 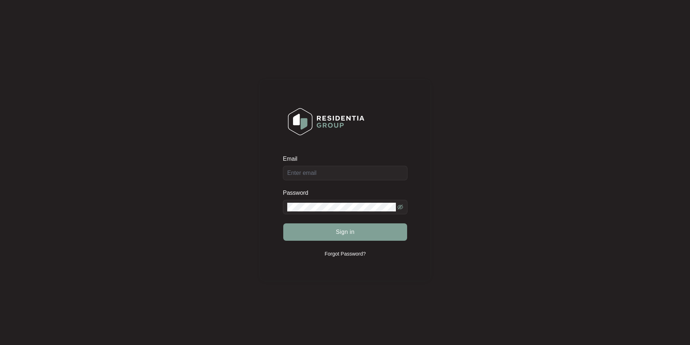 What do you see at coordinates (400, 207) in the screenshot?
I see `span: eye-invisible` at bounding box center [400, 207].